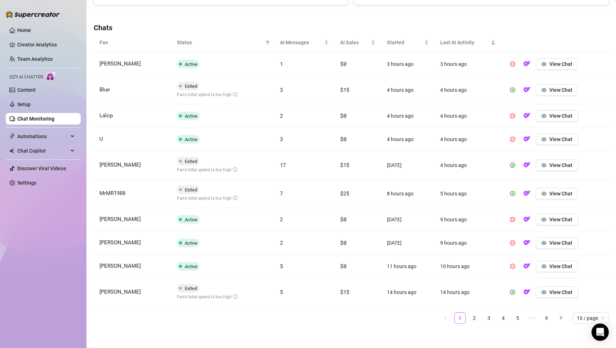 This screenshot has height=348, width=616. I want to click on td: 11 hours ago, so click(408, 267).